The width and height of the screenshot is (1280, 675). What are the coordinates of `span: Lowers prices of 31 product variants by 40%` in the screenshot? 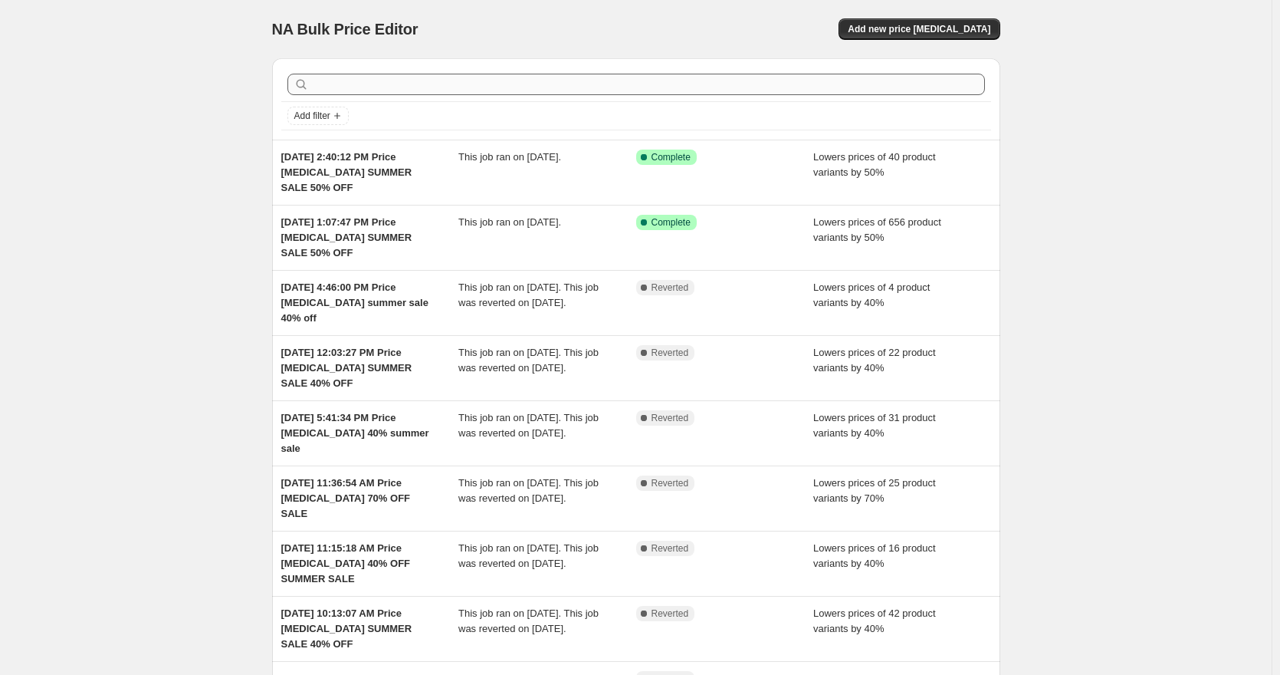 It's located at (875, 425).